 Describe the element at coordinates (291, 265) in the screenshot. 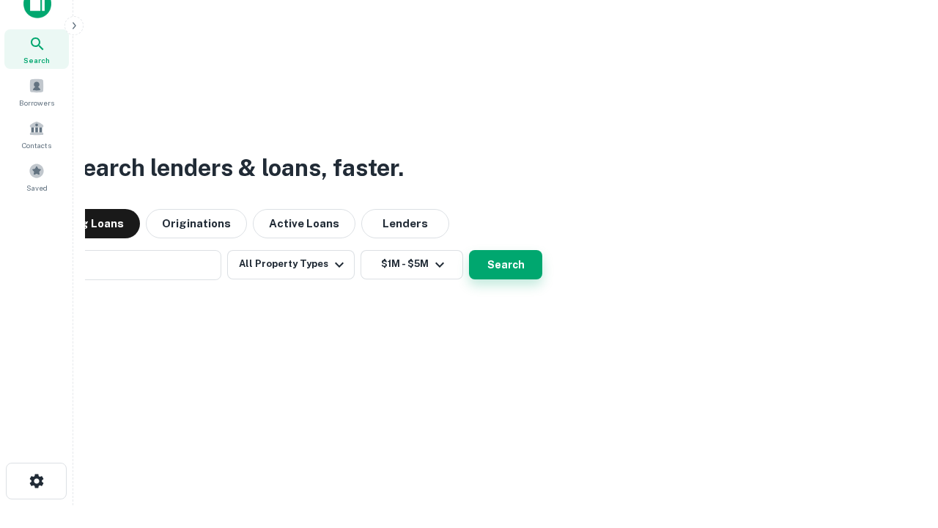

I see `button: All Property Types` at that location.